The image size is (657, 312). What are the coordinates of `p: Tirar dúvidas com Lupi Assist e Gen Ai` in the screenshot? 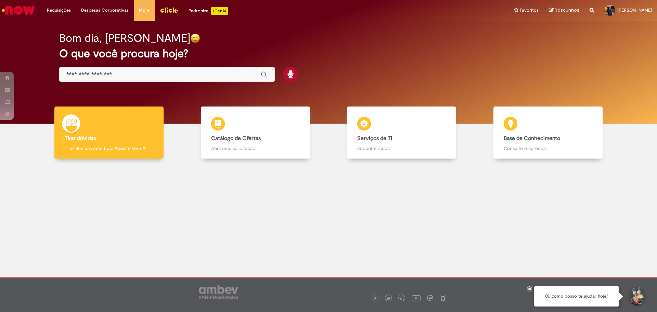 It's located at (109, 148).